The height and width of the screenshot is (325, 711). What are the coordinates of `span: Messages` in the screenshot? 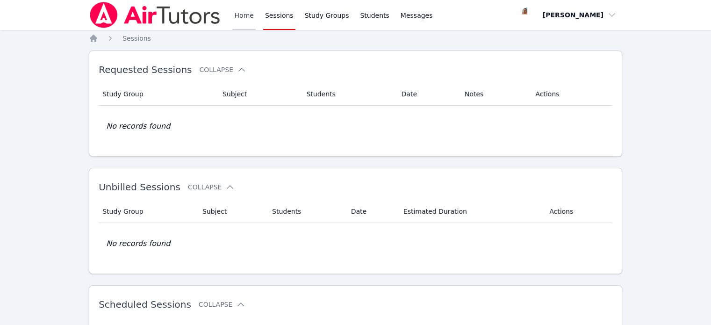 It's located at (417, 15).